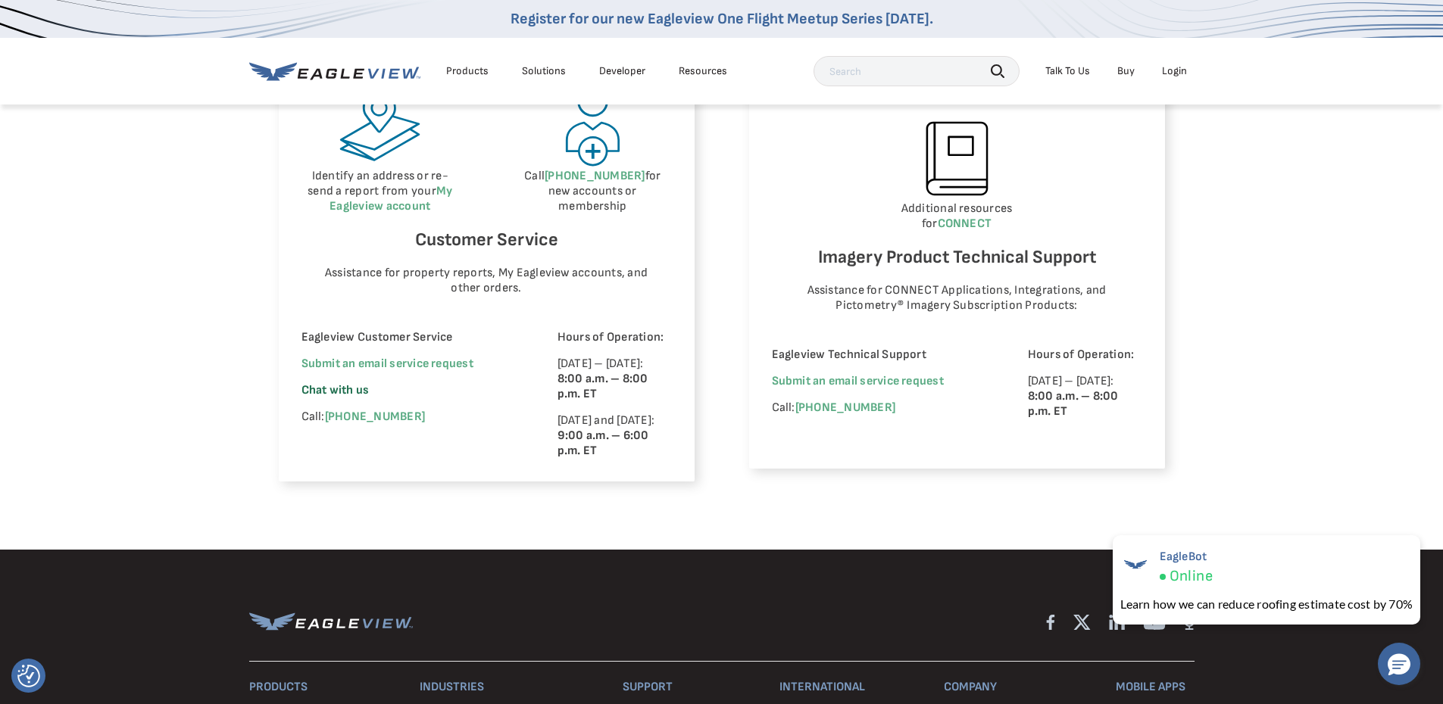 This screenshot has height=704, width=1443. I want to click on span: Chat with us, so click(336, 390).